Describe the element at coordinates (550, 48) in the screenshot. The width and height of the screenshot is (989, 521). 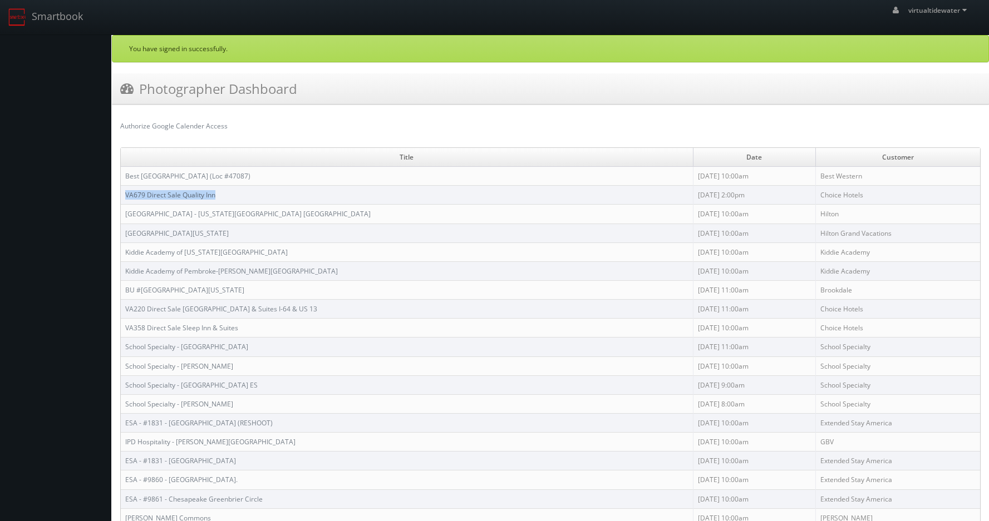
I see `p: You have signed in successfully.` at that location.